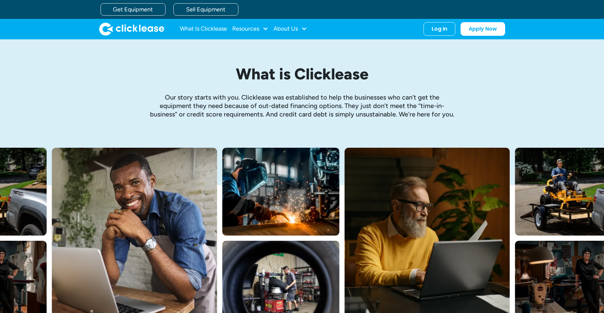 The width and height of the screenshot is (604, 313). I want to click on h1: What is Clicklease, so click(302, 74).